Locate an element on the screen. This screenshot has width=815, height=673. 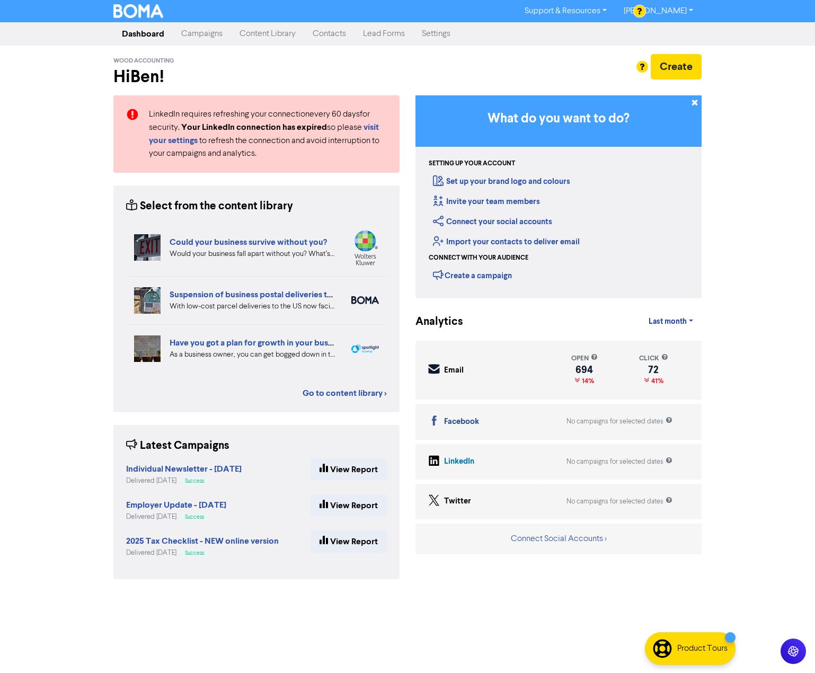
a: Import your contacts to deliver email is located at coordinates (506, 242).